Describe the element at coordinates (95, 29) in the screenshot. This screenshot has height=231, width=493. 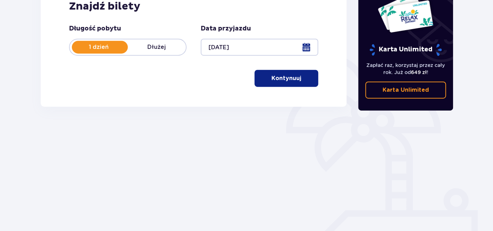
I see `p: Długość pobytu` at that location.